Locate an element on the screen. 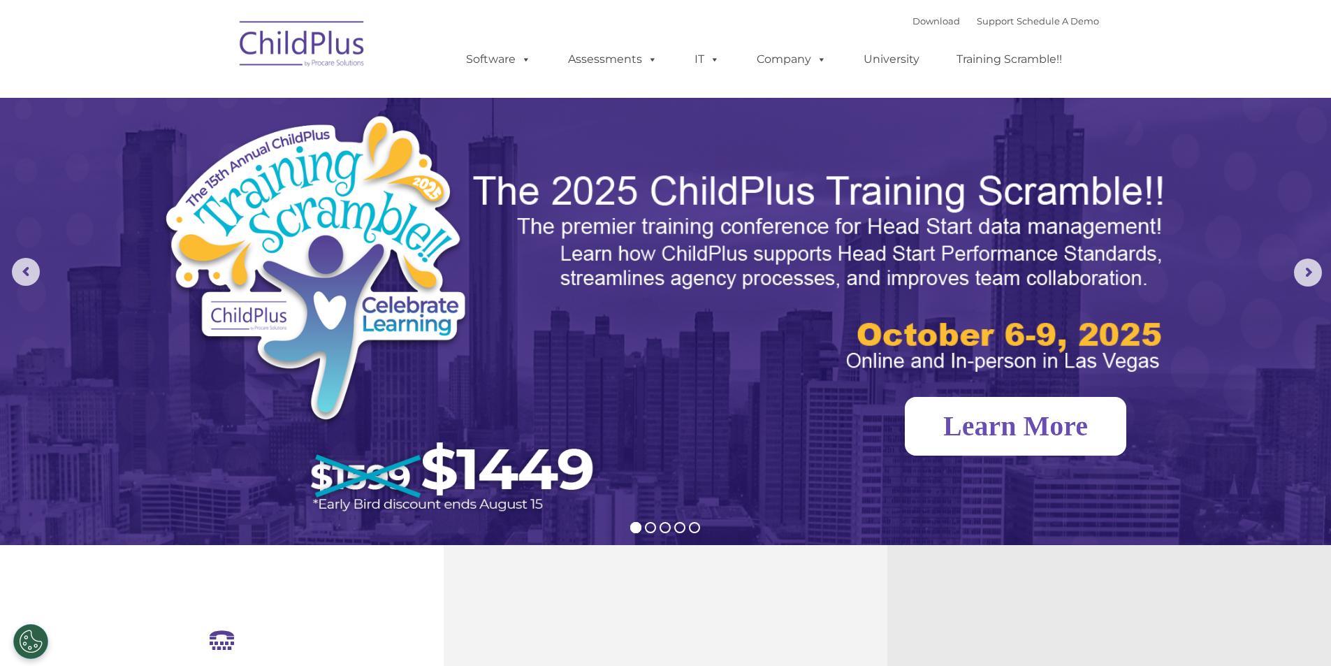  a: Schedule A Demo is located at coordinates (1058, 21).